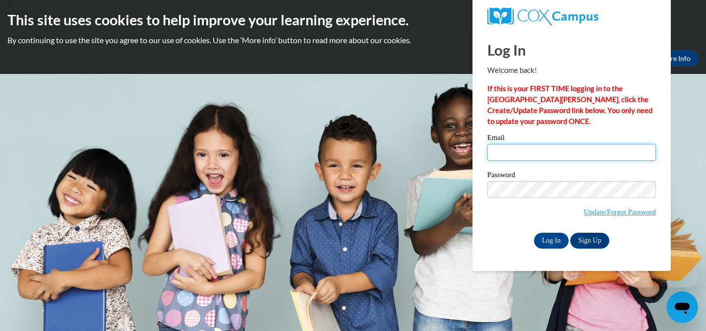 The width and height of the screenshot is (706, 331). I want to click on p: Welcome back!, so click(572, 70).